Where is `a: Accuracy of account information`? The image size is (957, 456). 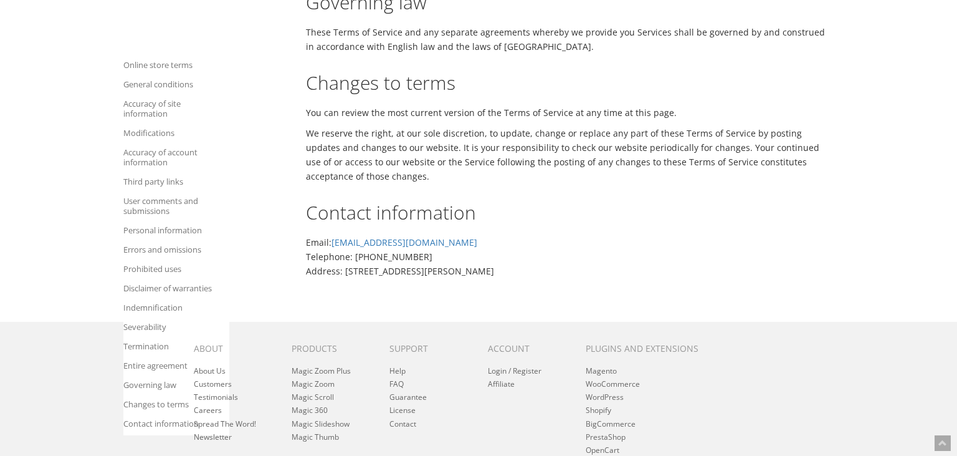
a: Accuracy of account information is located at coordinates (176, 157).